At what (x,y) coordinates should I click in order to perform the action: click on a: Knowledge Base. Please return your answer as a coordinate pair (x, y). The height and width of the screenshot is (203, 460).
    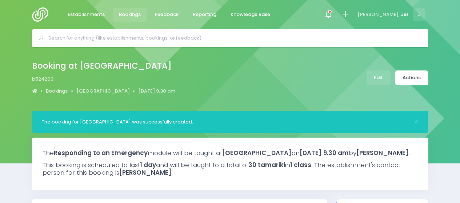
    Looking at the image, I should click on (250, 15).